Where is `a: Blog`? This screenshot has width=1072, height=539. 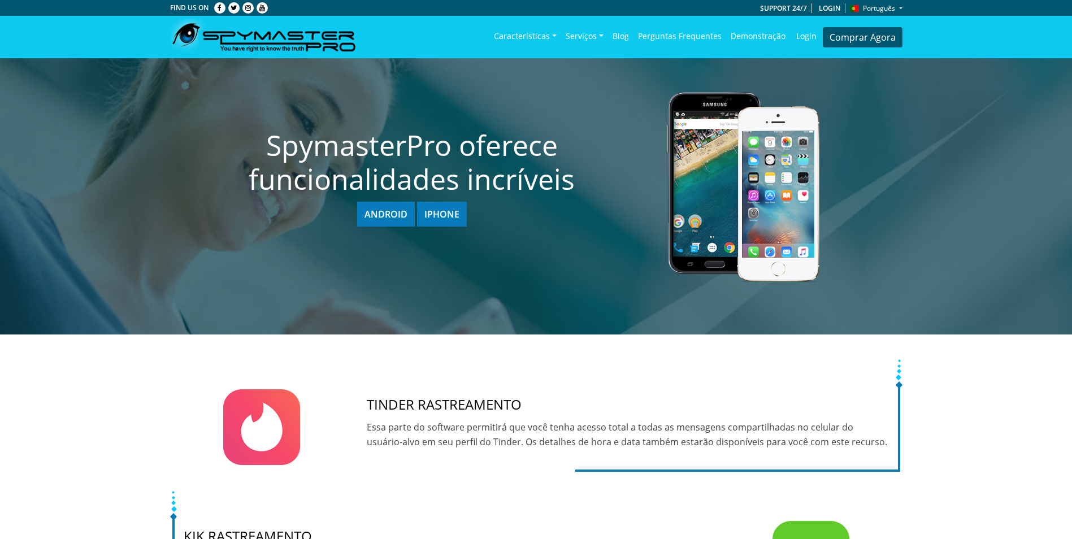 a: Blog is located at coordinates (620, 36).